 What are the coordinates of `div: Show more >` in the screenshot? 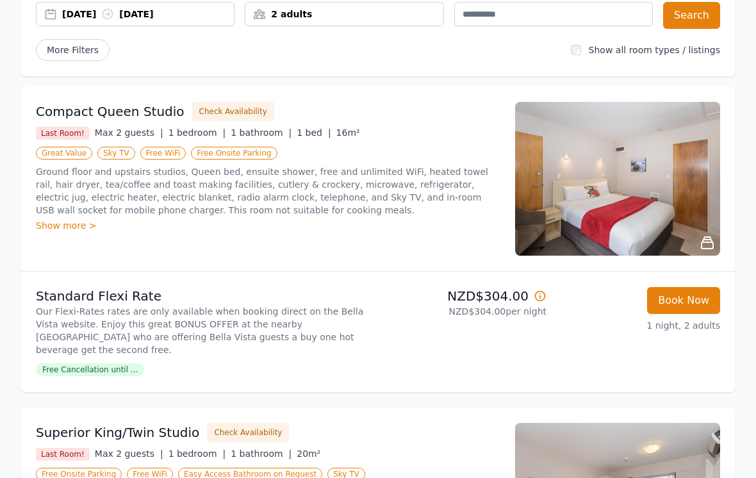 It's located at (268, 226).